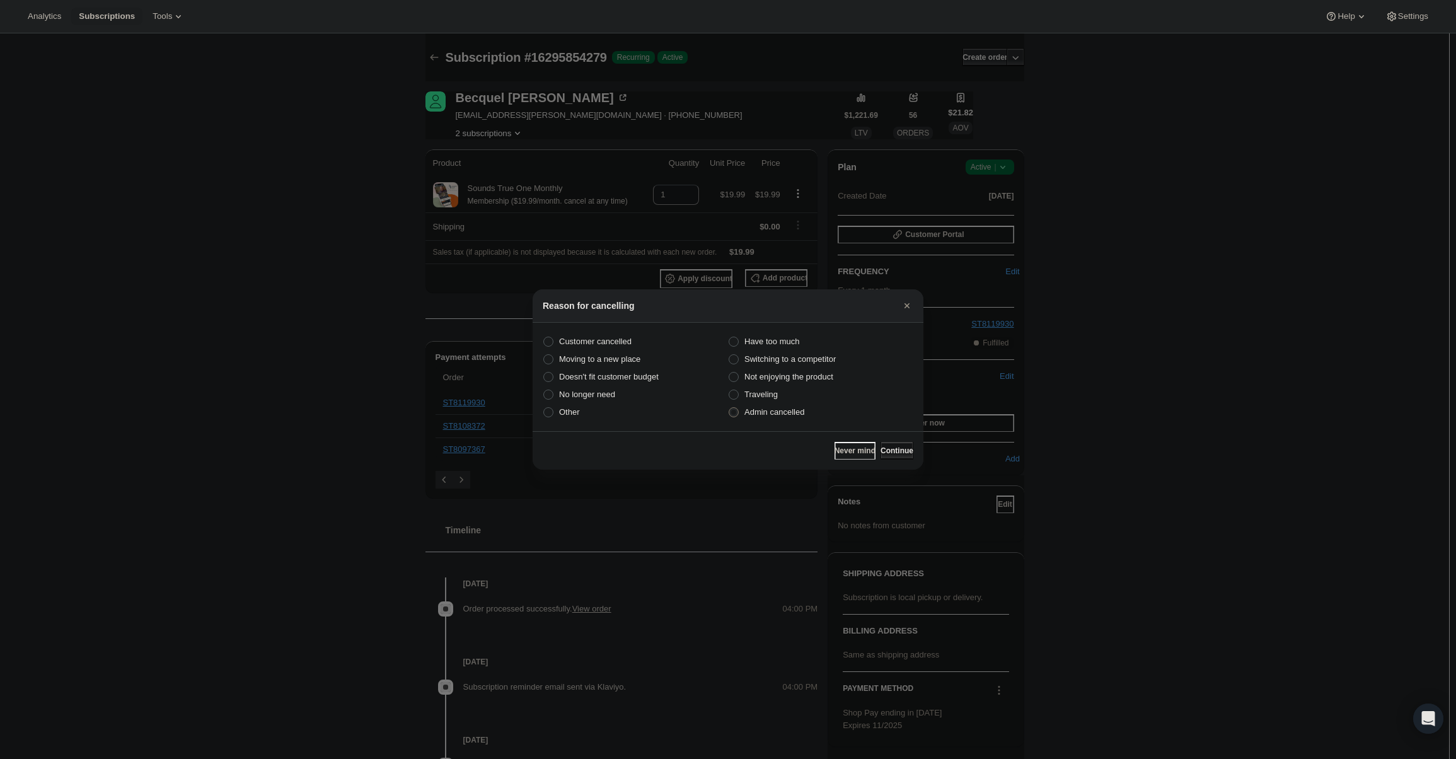 This screenshot has width=1456, height=759. Describe the element at coordinates (1346, 16) in the screenshot. I see `button: Help` at that location.